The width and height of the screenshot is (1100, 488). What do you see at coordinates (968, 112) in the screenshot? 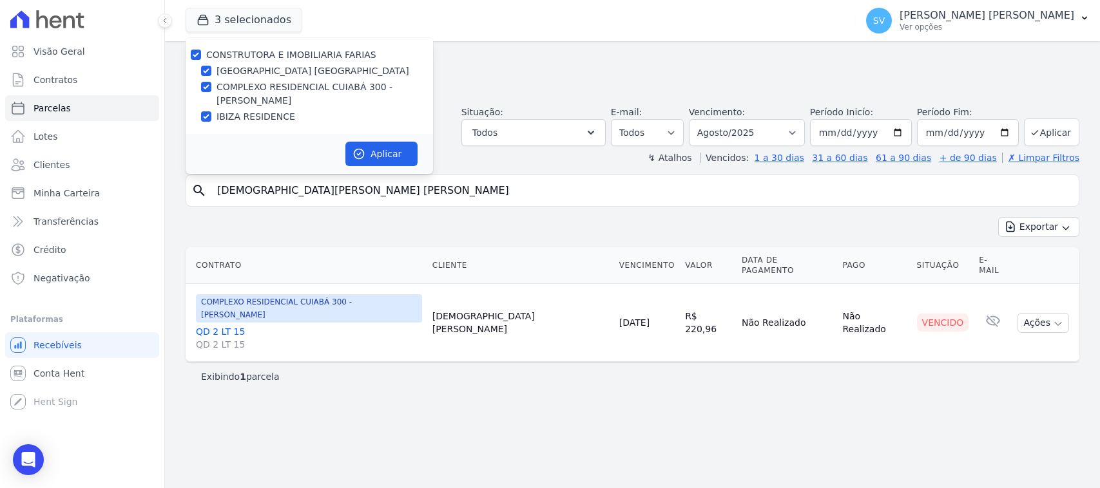
I see `label: Período Fim:` at bounding box center [968, 112].